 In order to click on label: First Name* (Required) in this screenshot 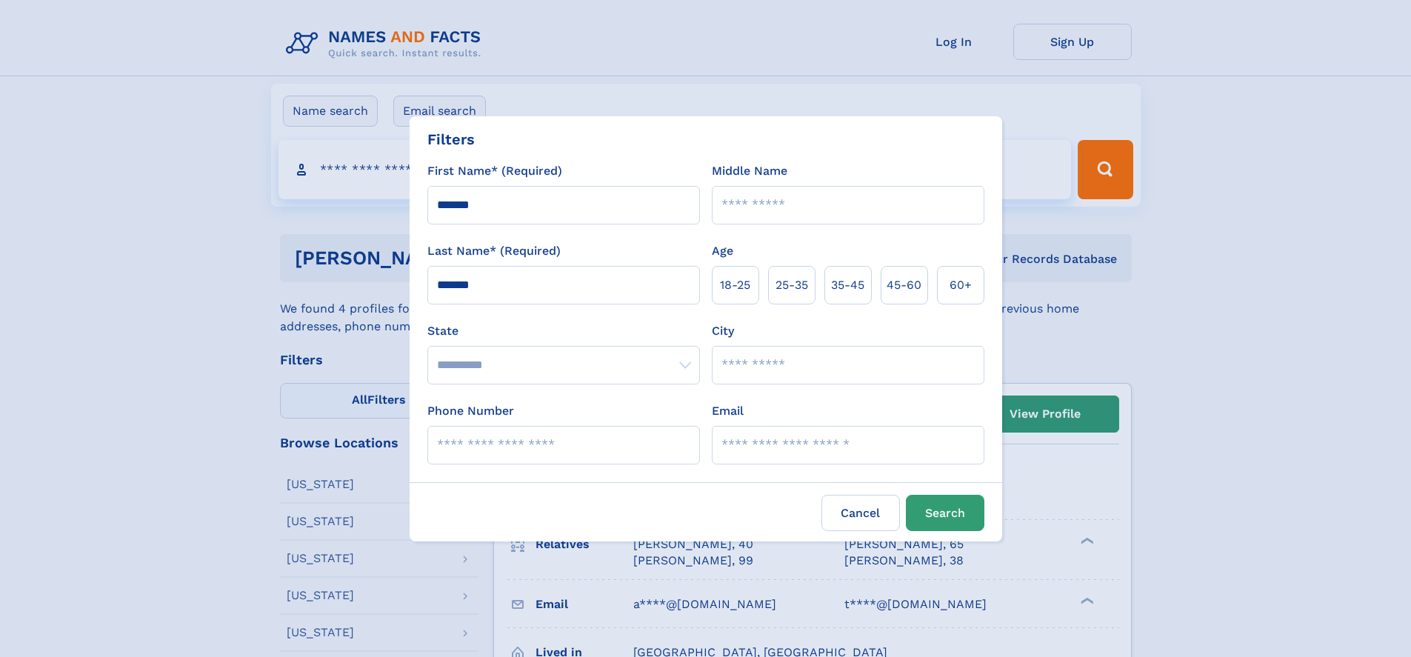, I will do `click(495, 171)`.